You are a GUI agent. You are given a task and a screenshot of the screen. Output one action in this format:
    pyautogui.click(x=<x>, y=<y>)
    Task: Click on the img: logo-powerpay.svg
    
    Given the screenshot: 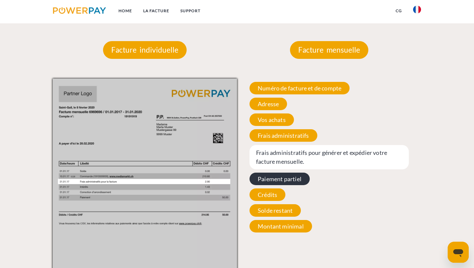 What is the action you would take?
    pyautogui.click(x=79, y=11)
    